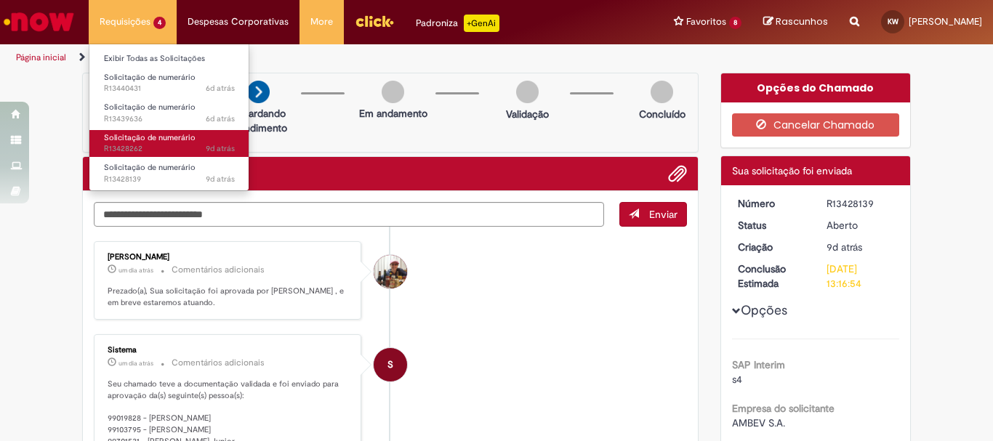 This screenshot has height=441, width=993. I want to click on span: 4, so click(159, 23).